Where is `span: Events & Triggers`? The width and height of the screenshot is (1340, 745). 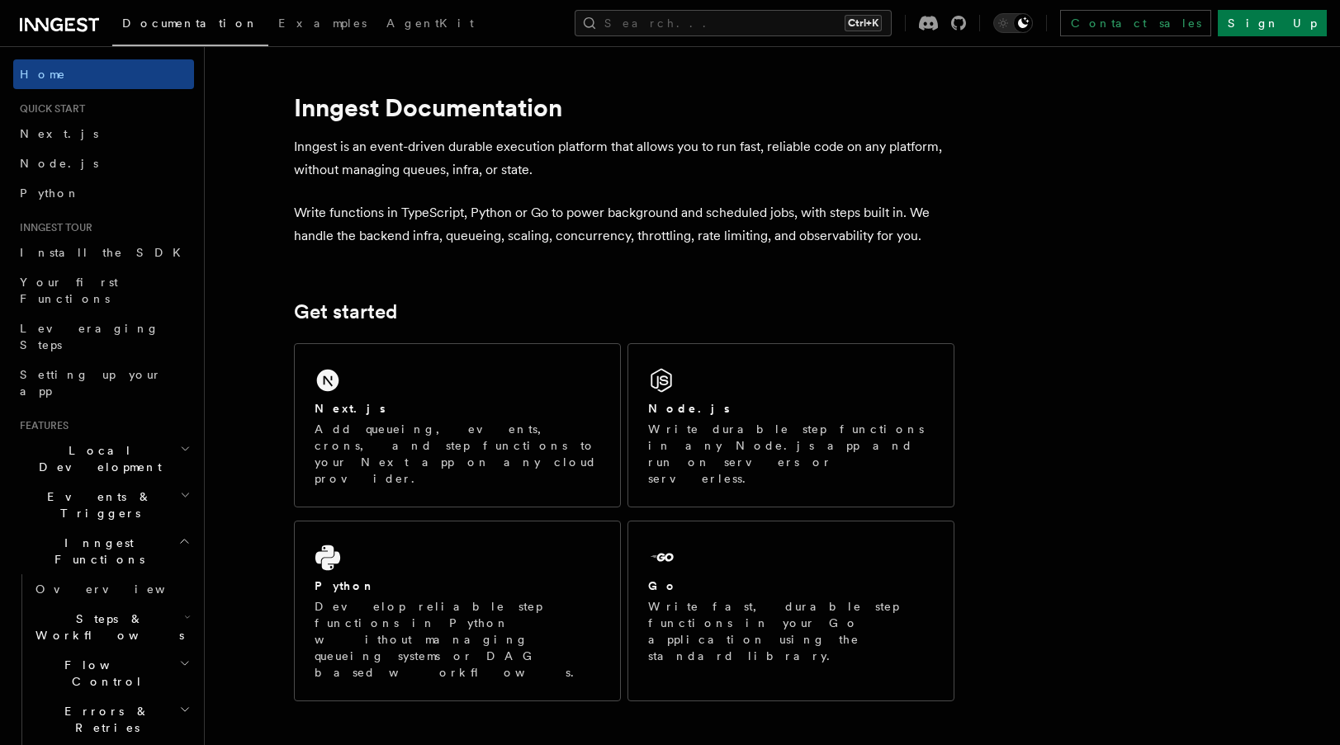
span: Events & Triggers is located at coordinates (97, 505).